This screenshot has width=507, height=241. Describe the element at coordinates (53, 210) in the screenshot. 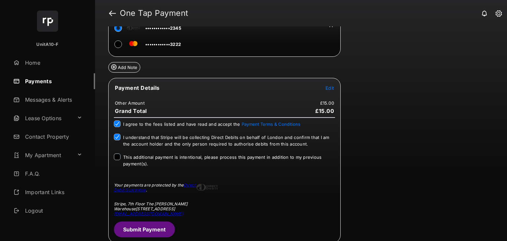

I see `a: Logout` at that location.